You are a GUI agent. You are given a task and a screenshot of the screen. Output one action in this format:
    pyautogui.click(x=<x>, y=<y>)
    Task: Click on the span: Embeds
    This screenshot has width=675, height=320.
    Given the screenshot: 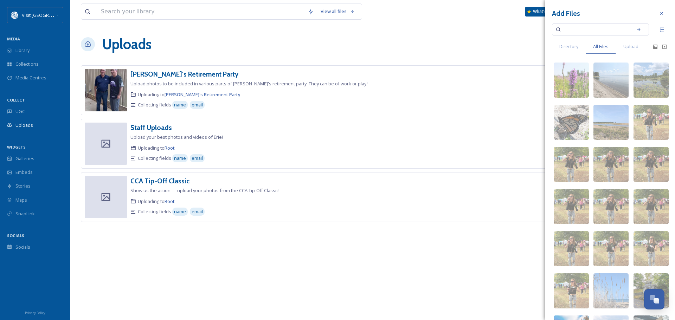 What is the action you would take?
    pyautogui.click(x=24, y=172)
    